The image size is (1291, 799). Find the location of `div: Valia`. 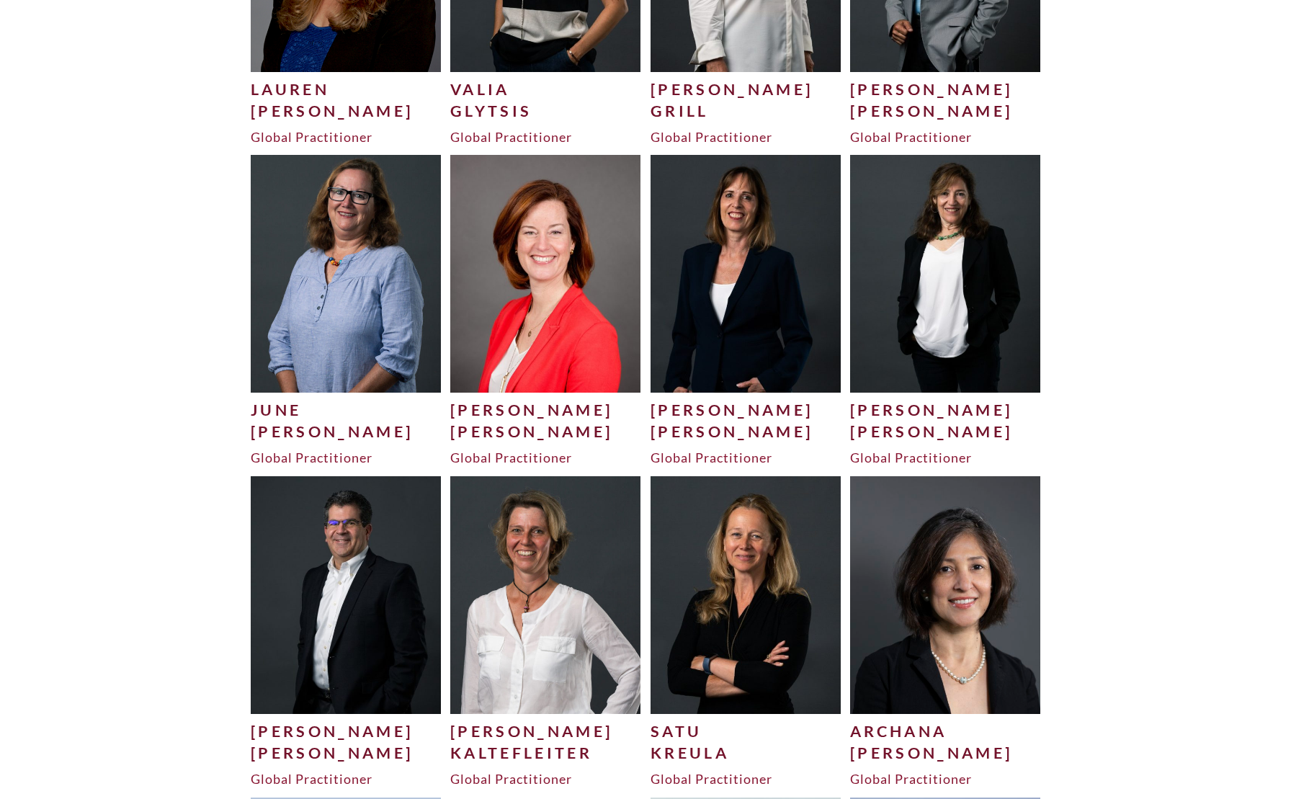

div: Valia is located at coordinates (545, 89).